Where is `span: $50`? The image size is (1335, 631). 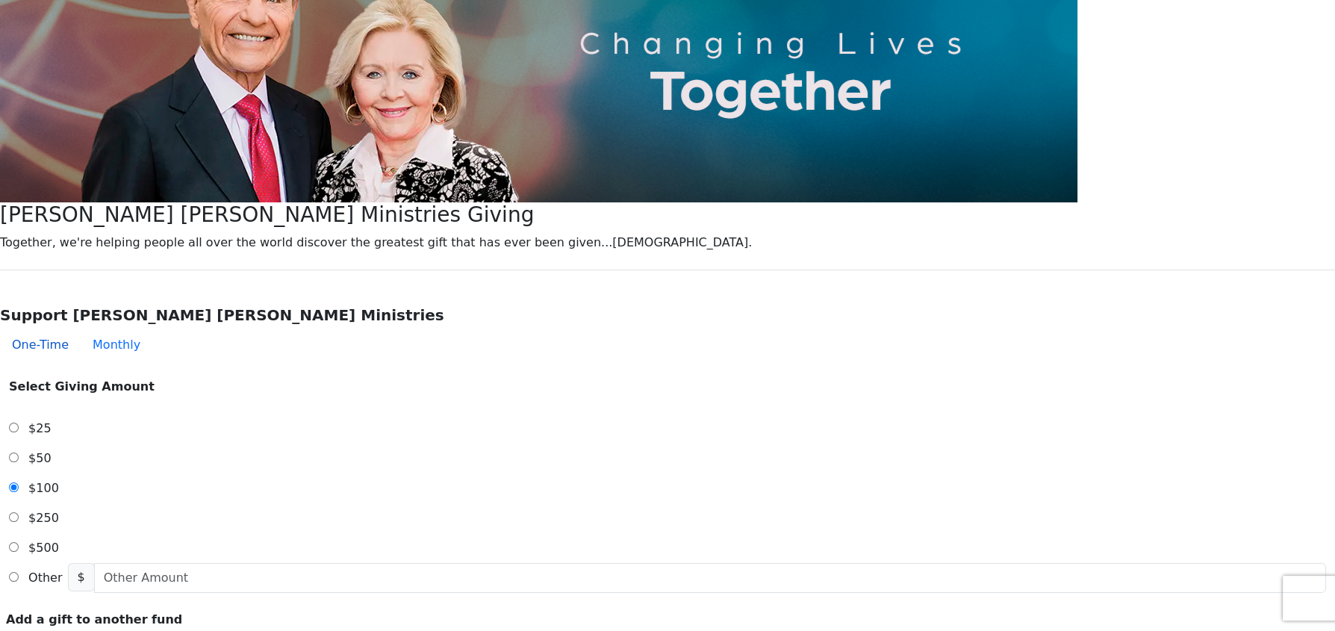
span: $50 is located at coordinates (40, 458).